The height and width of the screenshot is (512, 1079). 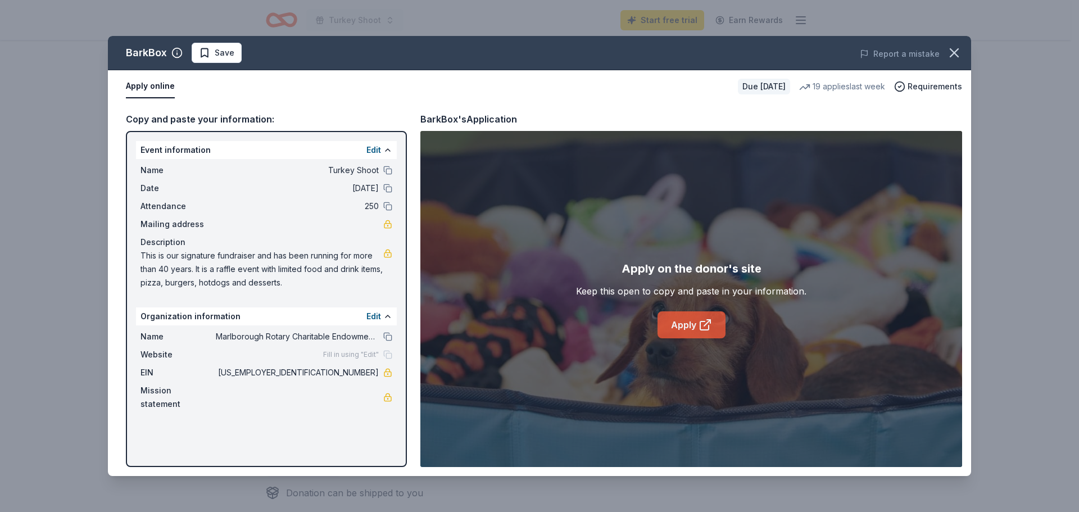 What do you see at coordinates (178, 224) in the screenshot?
I see `span: Mailing address` at bounding box center [178, 224].